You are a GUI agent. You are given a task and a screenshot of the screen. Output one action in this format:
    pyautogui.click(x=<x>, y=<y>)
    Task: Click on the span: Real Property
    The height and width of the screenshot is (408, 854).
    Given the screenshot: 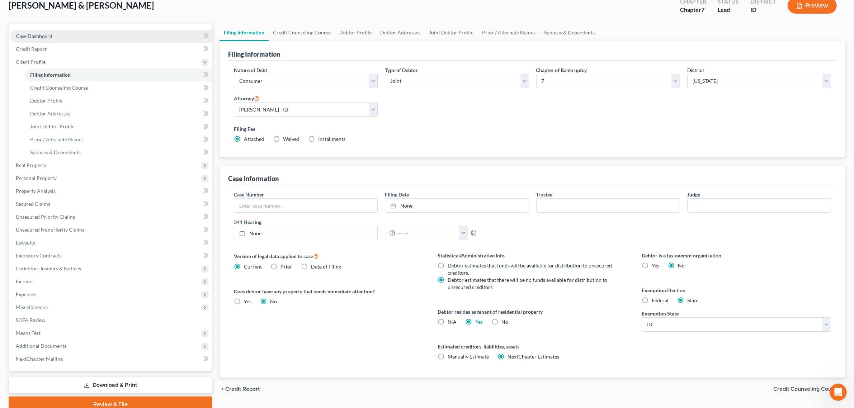 What is the action you would take?
    pyautogui.click(x=31, y=165)
    